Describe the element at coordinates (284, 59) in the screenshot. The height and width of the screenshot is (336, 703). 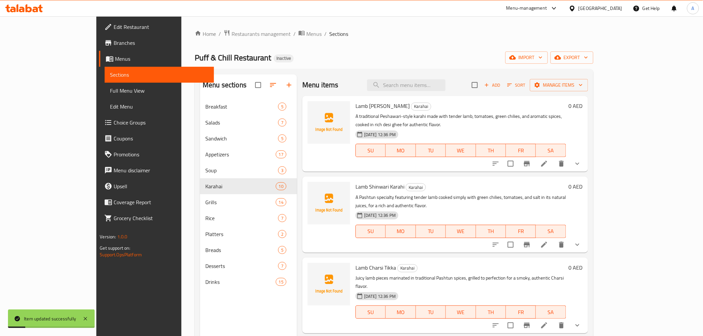
I see `div: Inactive` at that location.